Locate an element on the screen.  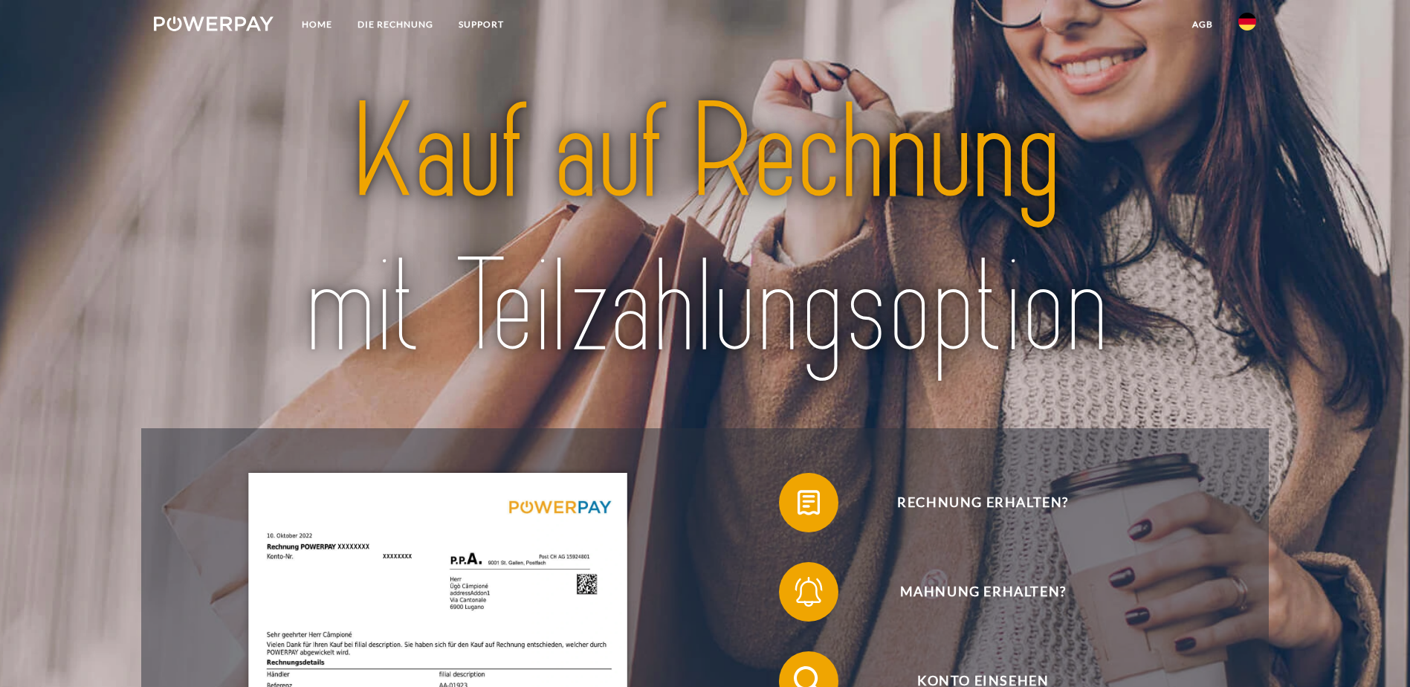
span: Mahnung erhalten? is located at coordinates (982, 592).